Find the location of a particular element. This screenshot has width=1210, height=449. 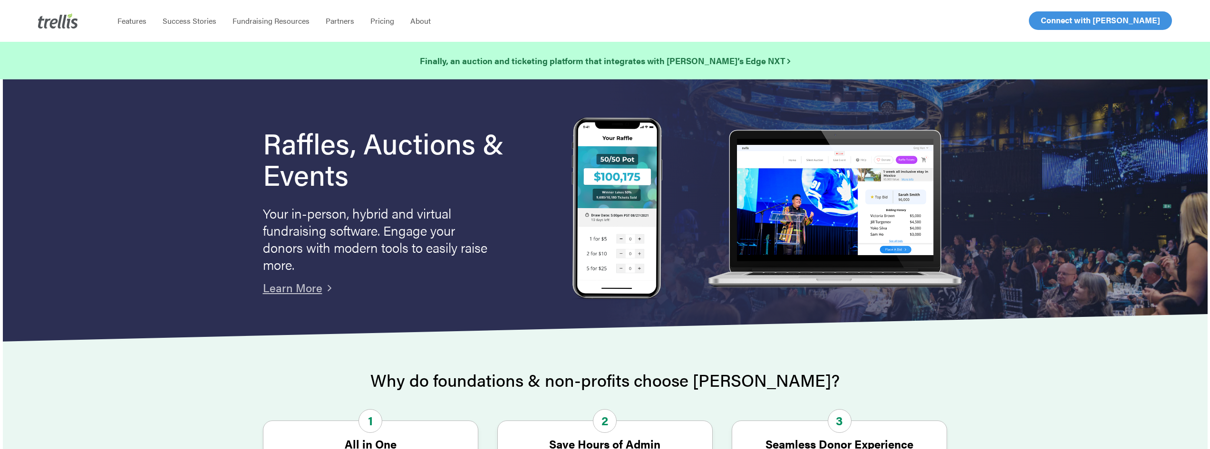

img: rafflelaptop_mac_optim.png is located at coordinates (834, 209).